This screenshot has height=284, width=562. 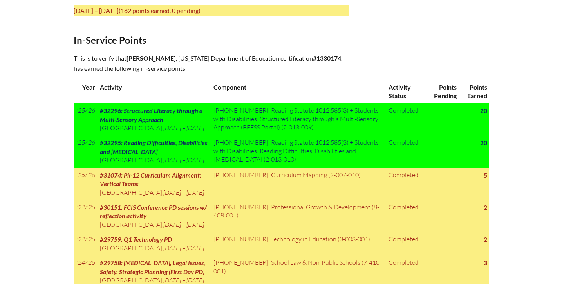 I want to click on span: #30151: FCIS Conference PD sessions w/ reflection activity, so click(x=153, y=212).